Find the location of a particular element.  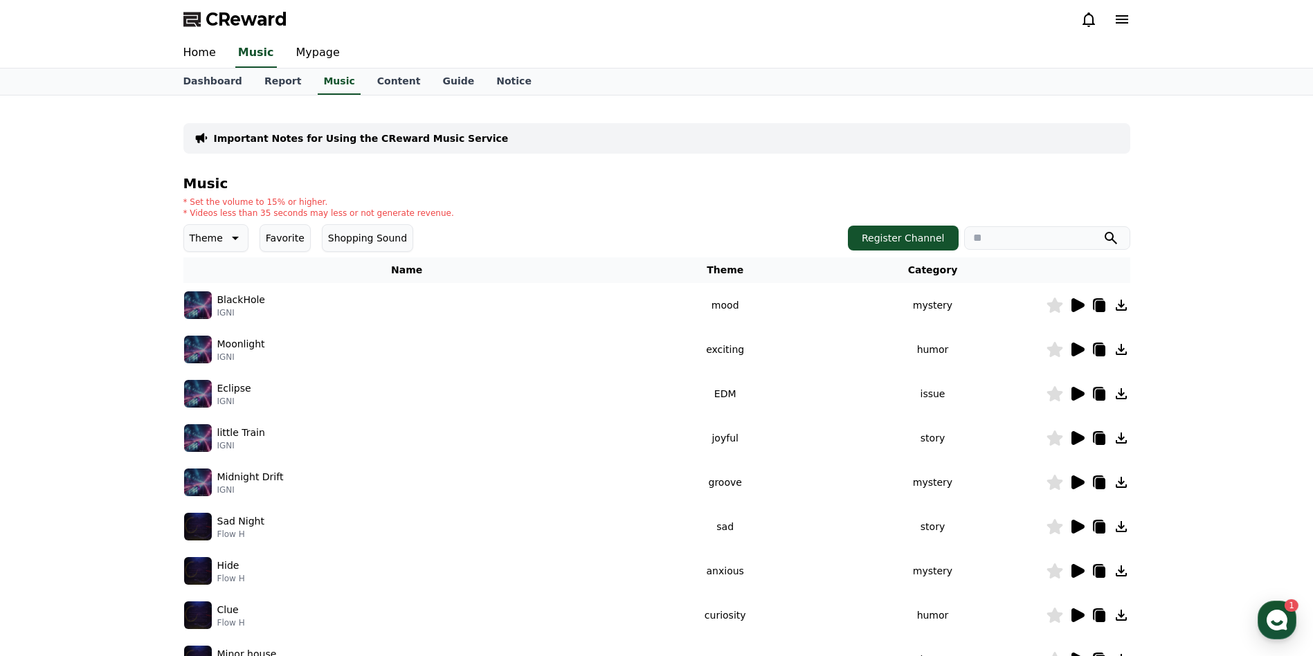

p: Theme is located at coordinates (206, 238).